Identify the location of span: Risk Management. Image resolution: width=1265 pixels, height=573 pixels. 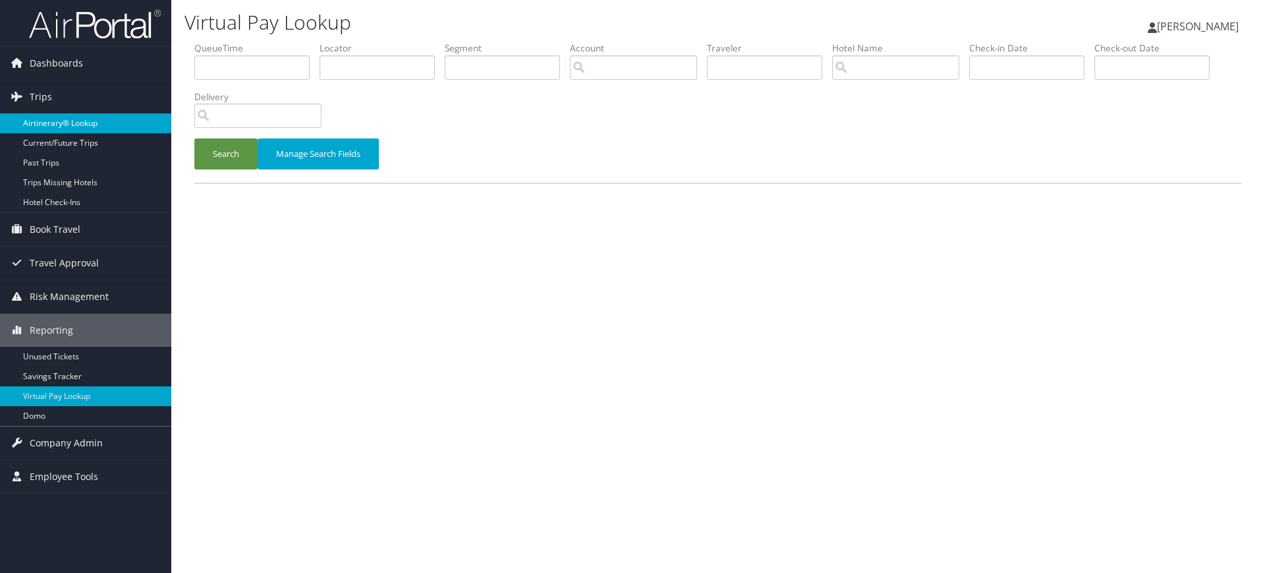
(69, 297).